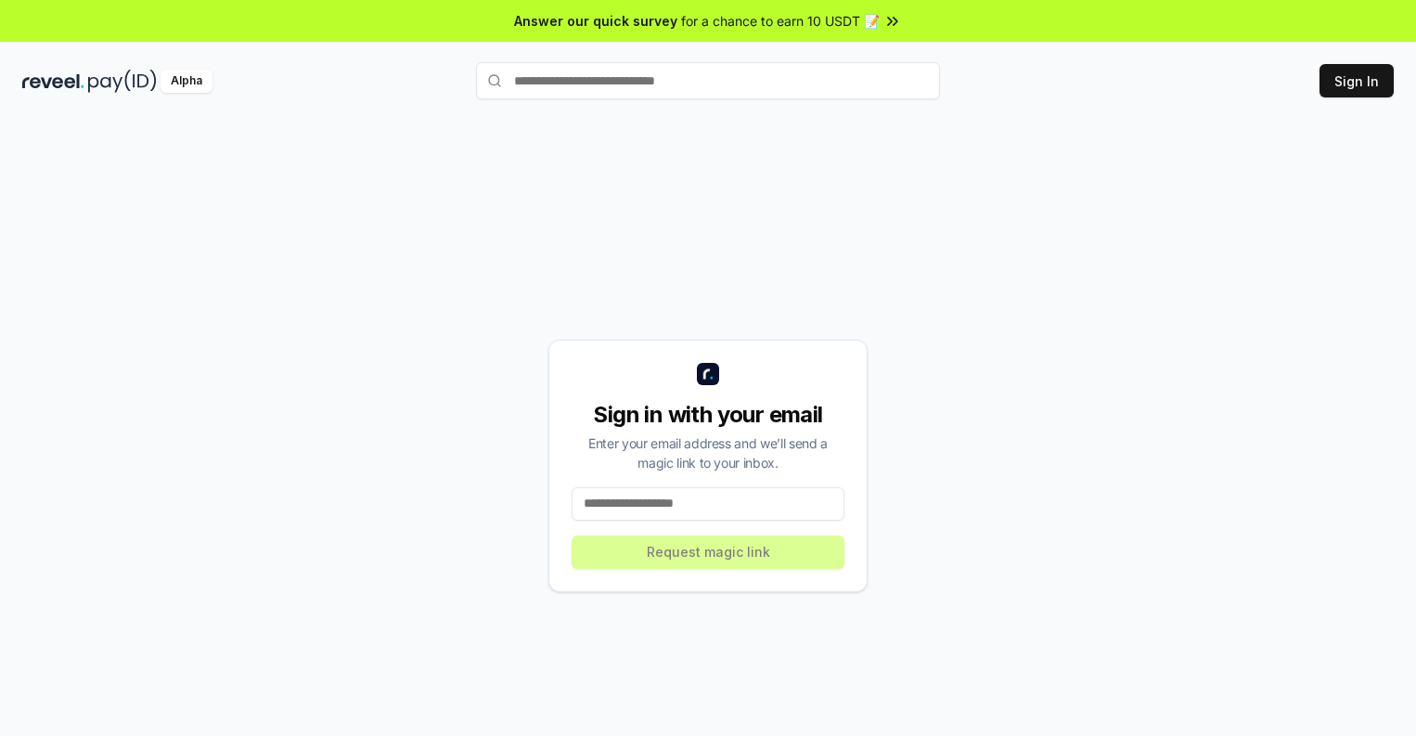  Describe the element at coordinates (1356, 81) in the screenshot. I see `button: Sign In` at that location.